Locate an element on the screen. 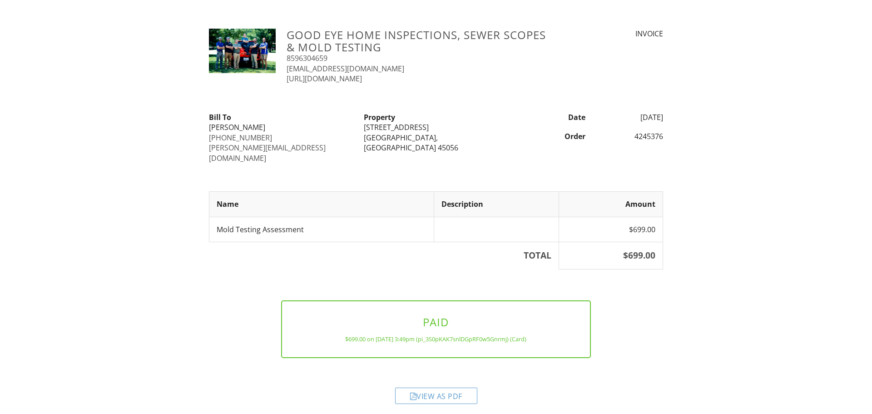 This screenshot has width=872, height=414. h3: Good Eye Home Inspections, Sewer Scopes & Mold Testing is located at coordinates (416, 41).